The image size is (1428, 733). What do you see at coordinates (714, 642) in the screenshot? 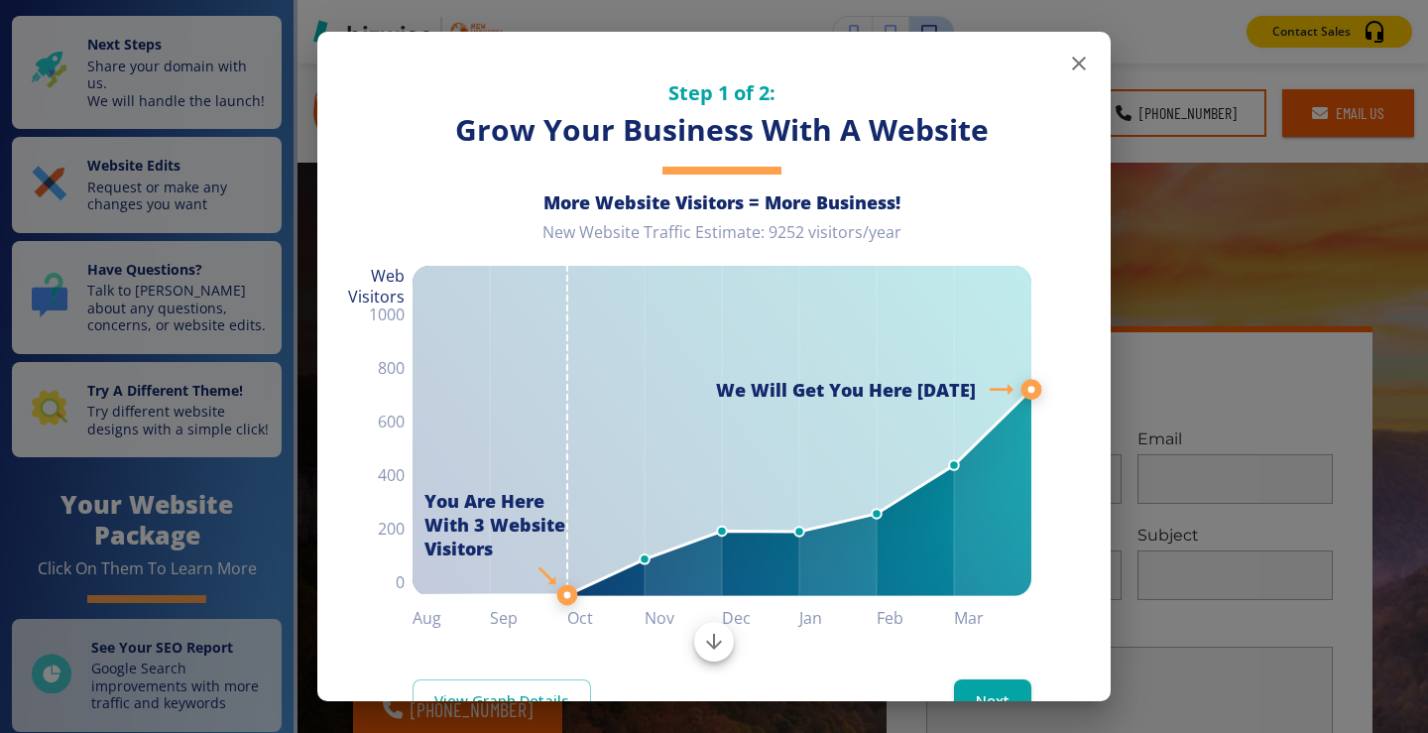
I see `button: Scroll to bottom` at bounding box center [714, 642].